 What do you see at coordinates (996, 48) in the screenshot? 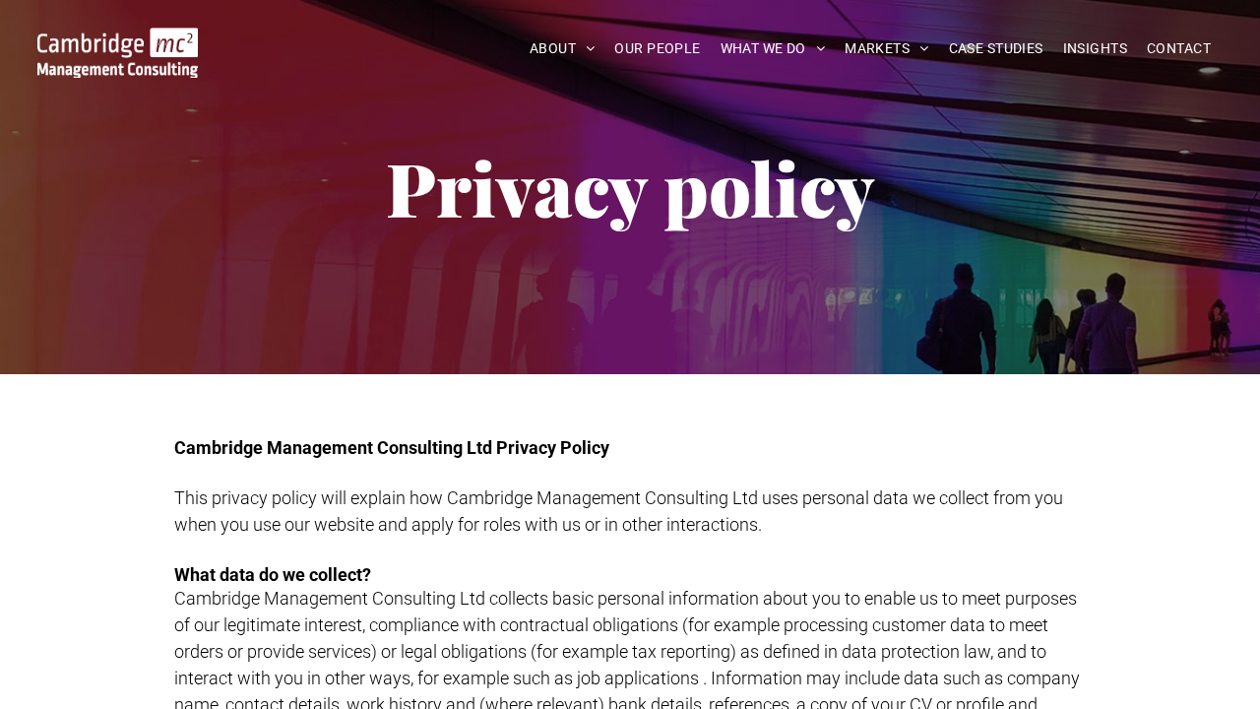
I see `a: CASE STUDIES` at bounding box center [996, 48].